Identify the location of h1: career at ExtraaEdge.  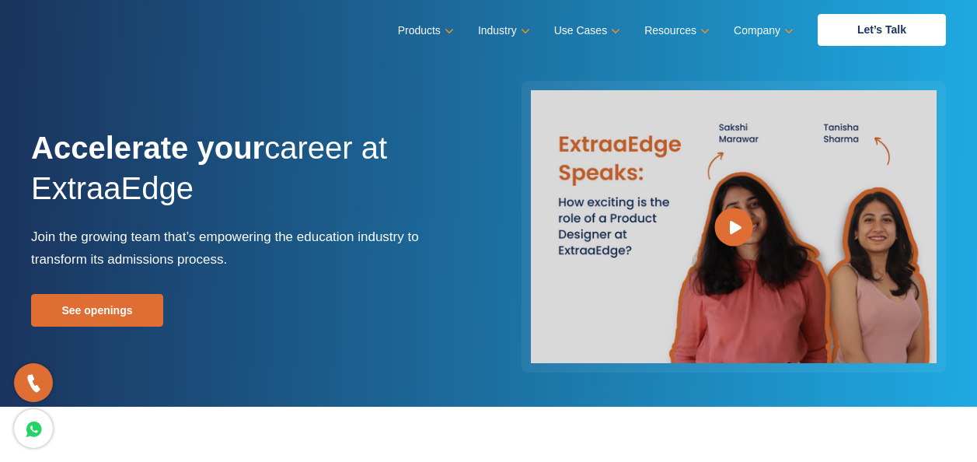
(254, 176).